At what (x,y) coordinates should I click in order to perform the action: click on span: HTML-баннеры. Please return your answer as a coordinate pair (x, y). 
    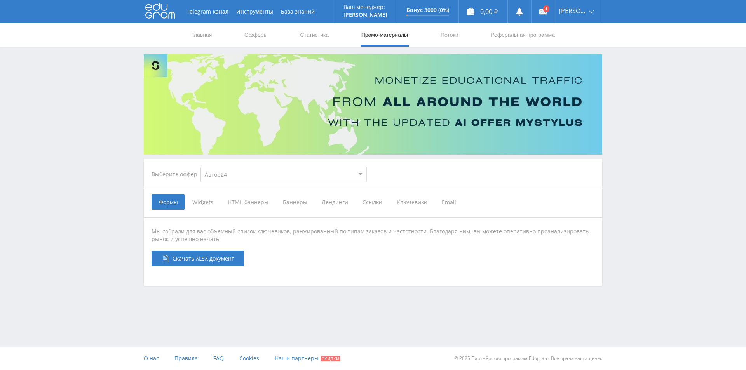
    Looking at the image, I should click on (248, 202).